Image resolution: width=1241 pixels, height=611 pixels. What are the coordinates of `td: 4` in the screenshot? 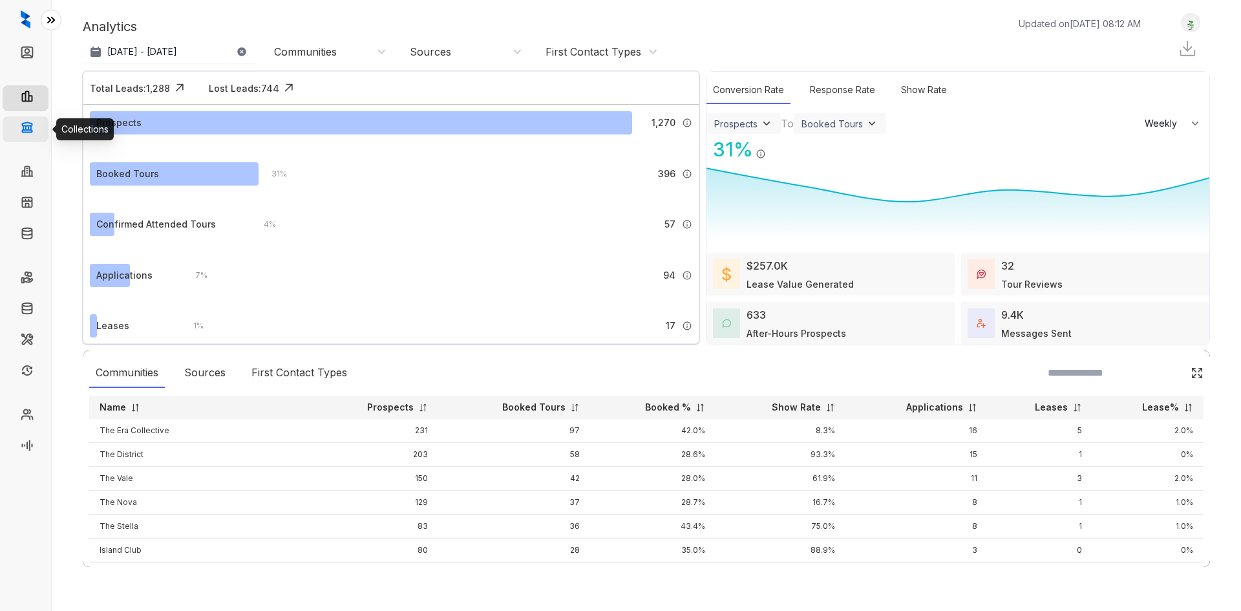 It's located at (916, 574).